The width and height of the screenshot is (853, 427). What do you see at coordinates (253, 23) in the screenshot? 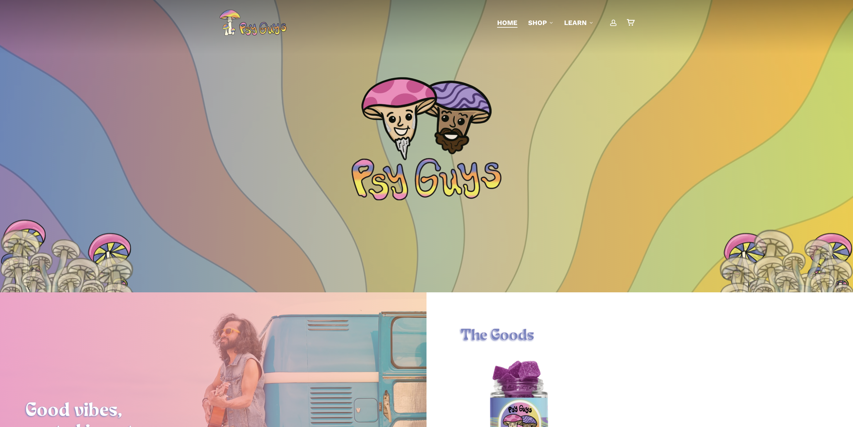
I see `a: PsyGuys` at bounding box center [253, 23].